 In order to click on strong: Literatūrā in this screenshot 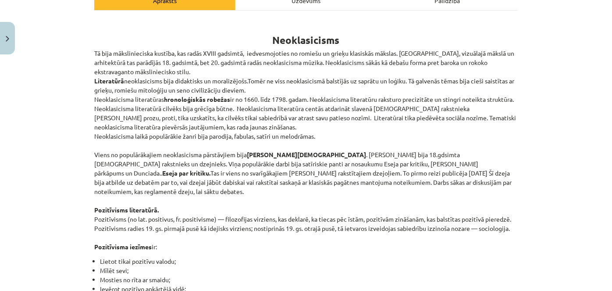, I will do `click(109, 81)`.